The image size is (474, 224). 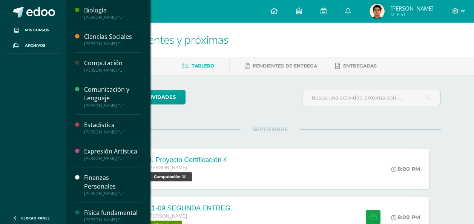 What do you see at coordinates (113, 63) in the screenshot?
I see `div: Computación` at bounding box center [113, 63].